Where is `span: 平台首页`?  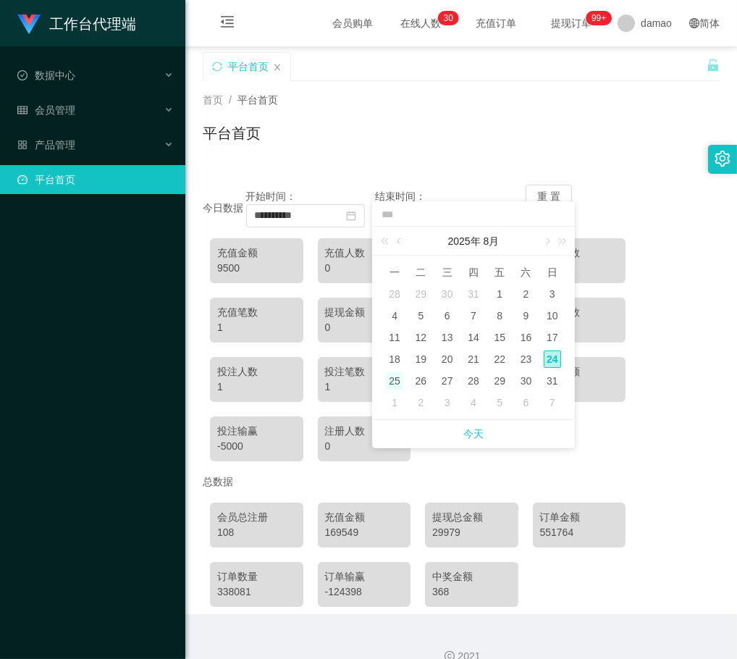 span: 平台首页 is located at coordinates (258, 100).